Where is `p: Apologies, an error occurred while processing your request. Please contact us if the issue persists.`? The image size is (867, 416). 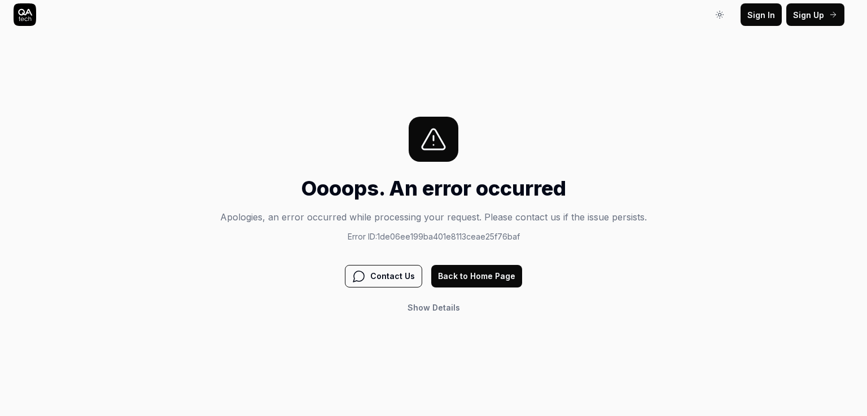
p: Apologies, an error occurred while processing your request. Please contact us if the issue persists. is located at coordinates (433, 217).